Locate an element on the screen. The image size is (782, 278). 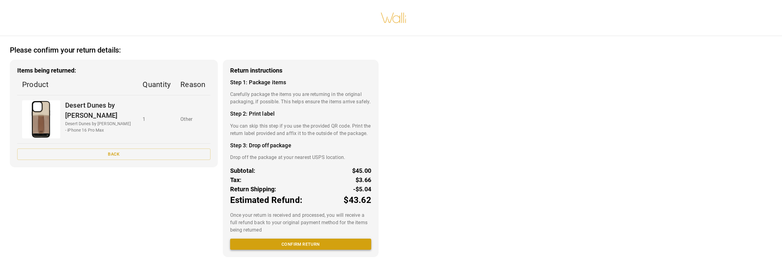
p: Subtotal: is located at coordinates (243, 170).